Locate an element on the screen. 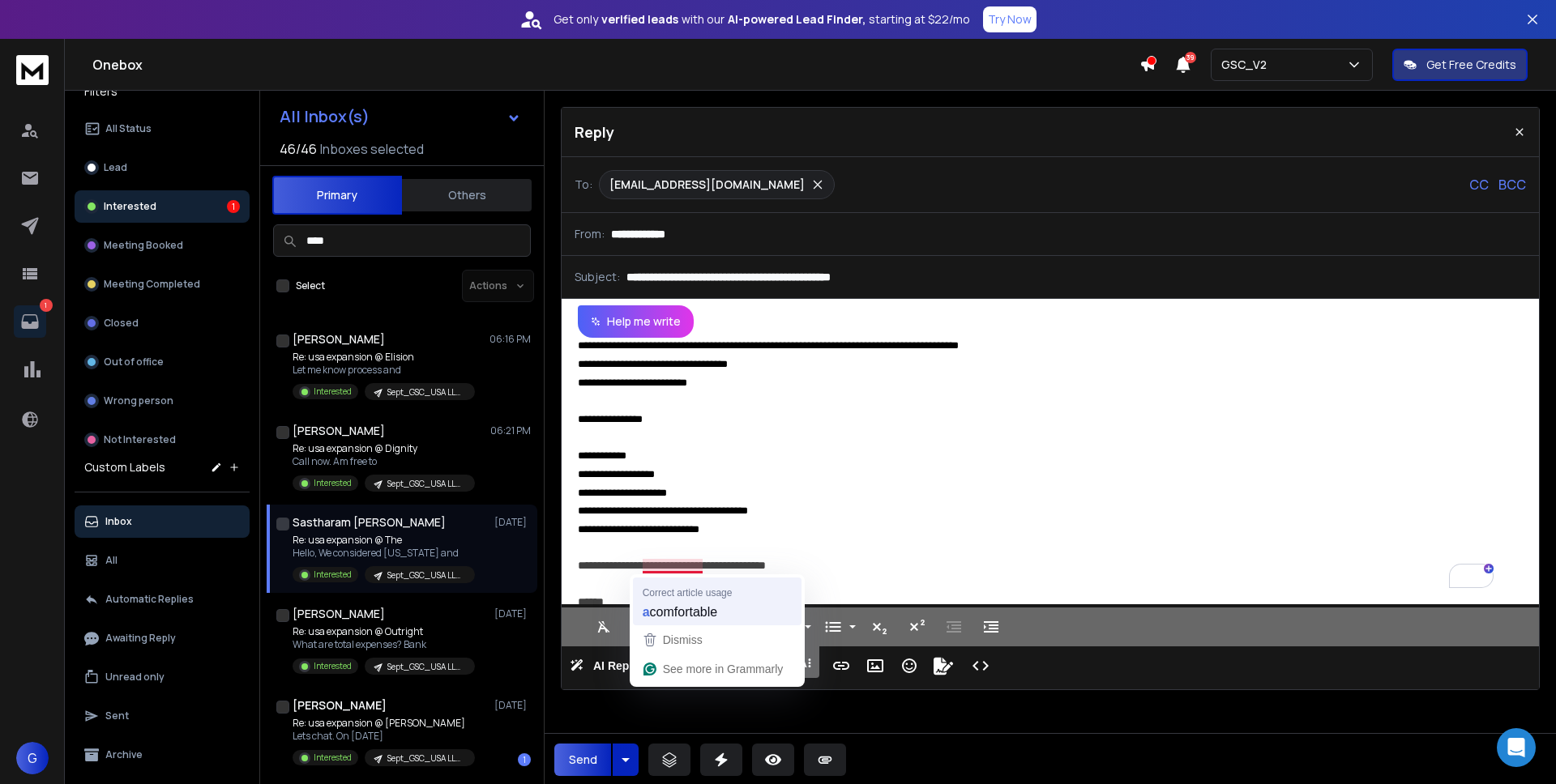 This screenshot has height=784, width=1556. button: Ordered List is located at coordinates (808, 627).